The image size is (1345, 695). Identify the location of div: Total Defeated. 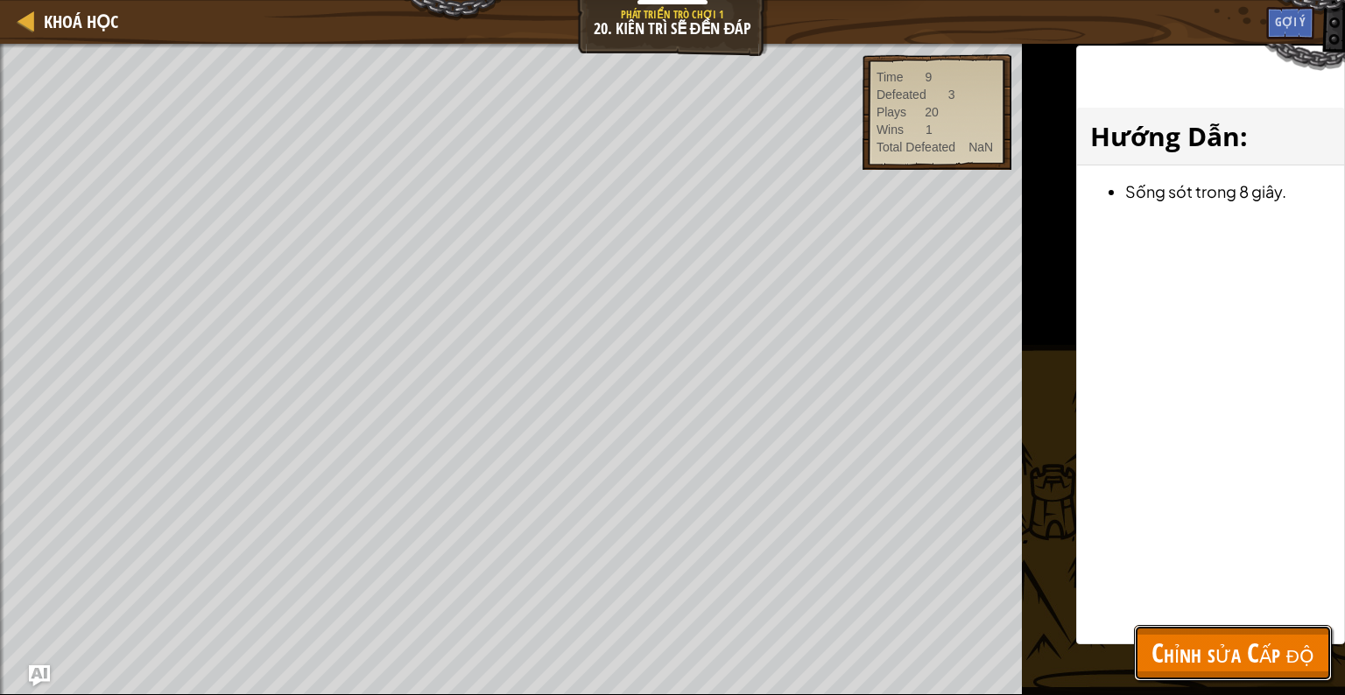
(916, 147).